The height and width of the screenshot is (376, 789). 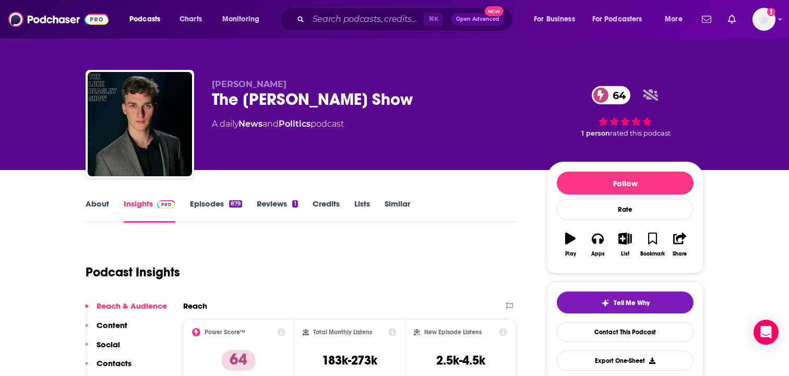 I want to click on button: Content, so click(x=106, y=330).